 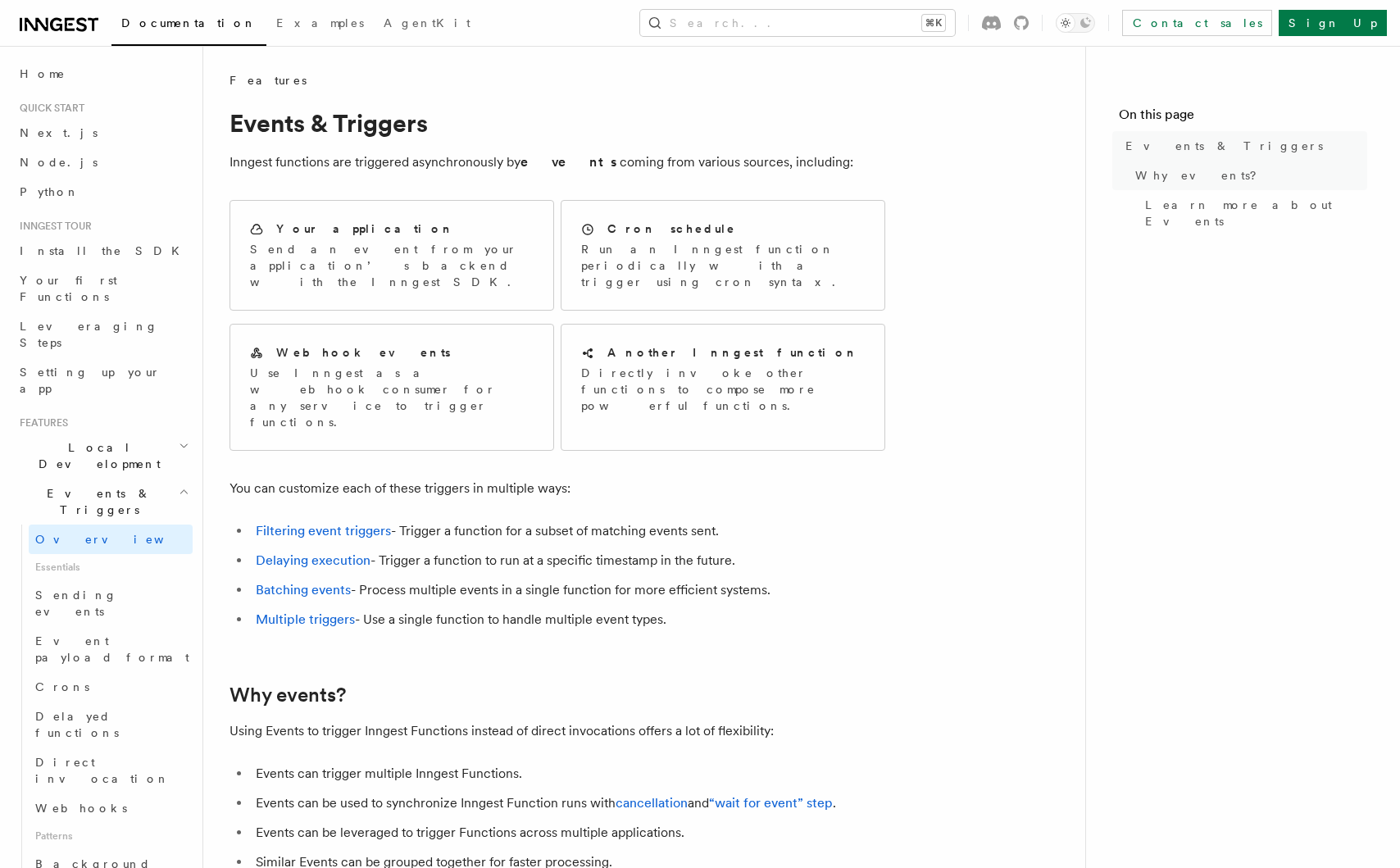 I want to click on a: Leveraging Steps, so click(x=103, y=335).